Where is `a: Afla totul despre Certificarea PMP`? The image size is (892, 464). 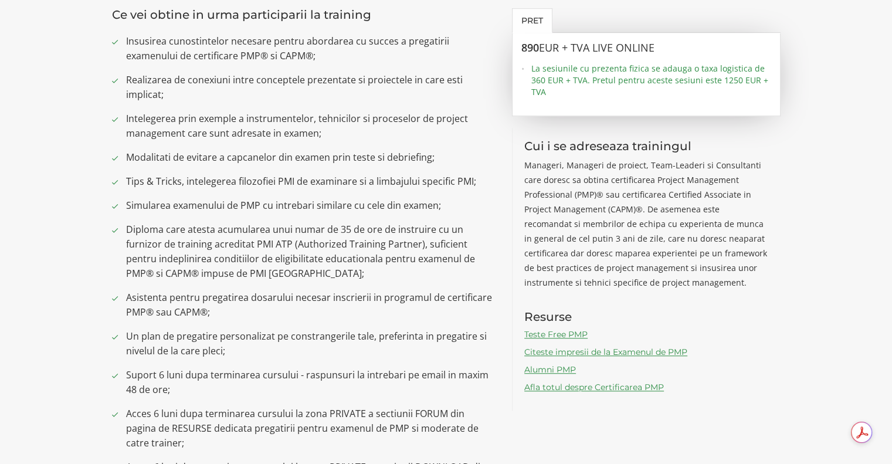
a: Afla totul despre Certificarea PMP is located at coordinates (594, 387).